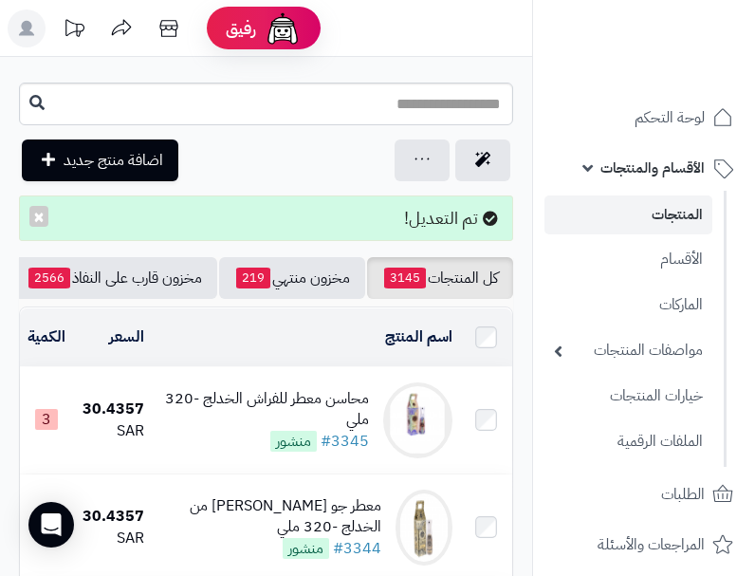  Describe the element at coordinates (628, 214) in the screenshot. I see `a: المنتجات` at that location.